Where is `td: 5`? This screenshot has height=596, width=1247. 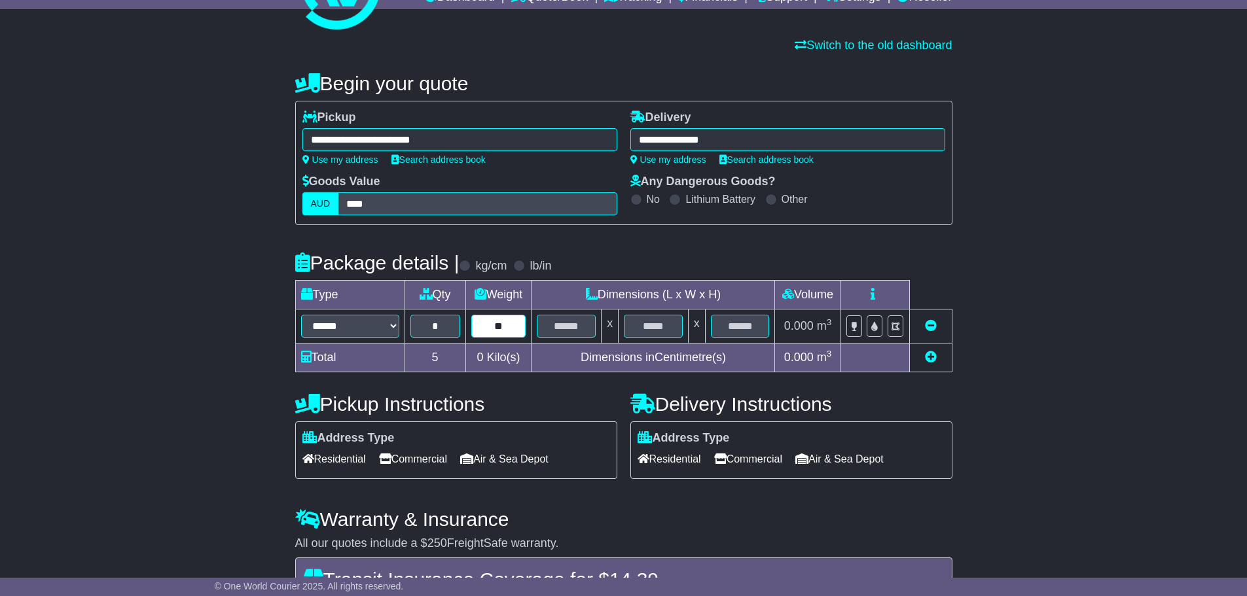
td: 5 is located at coordinates (435, 358).